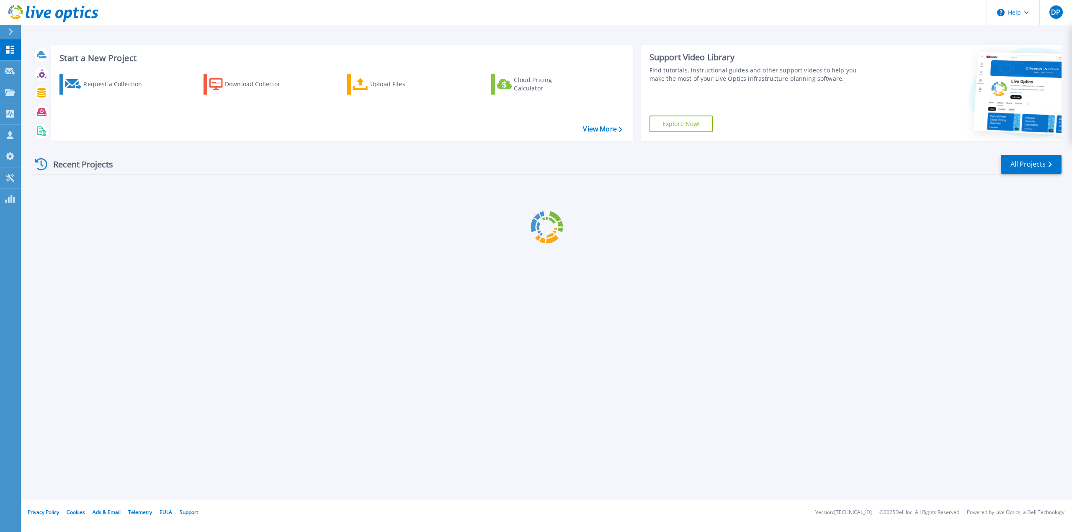 The width and height of the screenshot is (1072, 532). Describe the element at coordinates (258, 84) in the screenshot. I see `div: Download Collector` at that location.